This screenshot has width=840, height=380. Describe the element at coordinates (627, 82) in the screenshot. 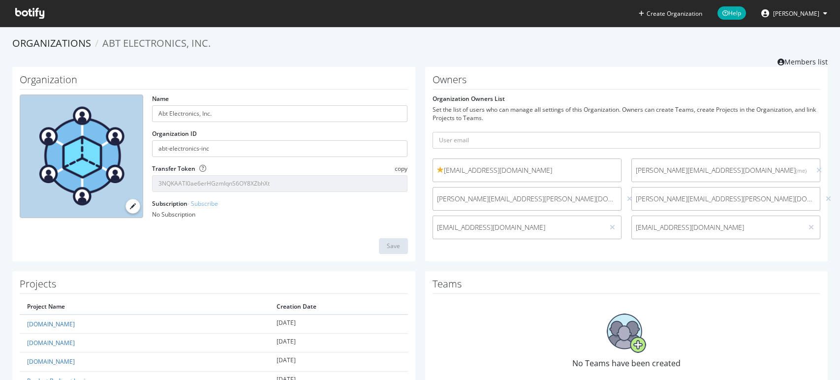

I see `h1: Owners` at that location.